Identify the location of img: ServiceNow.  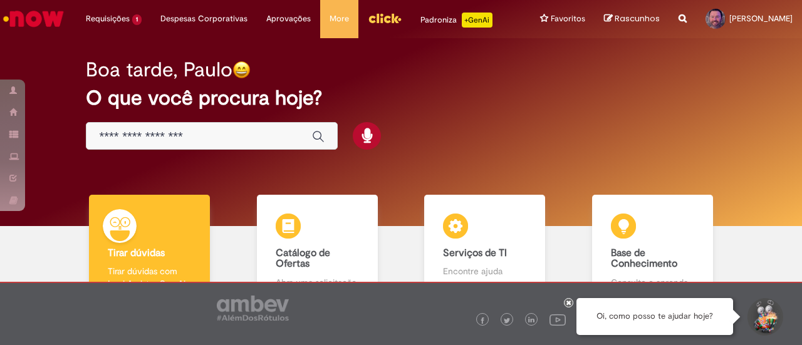
(33, 19).